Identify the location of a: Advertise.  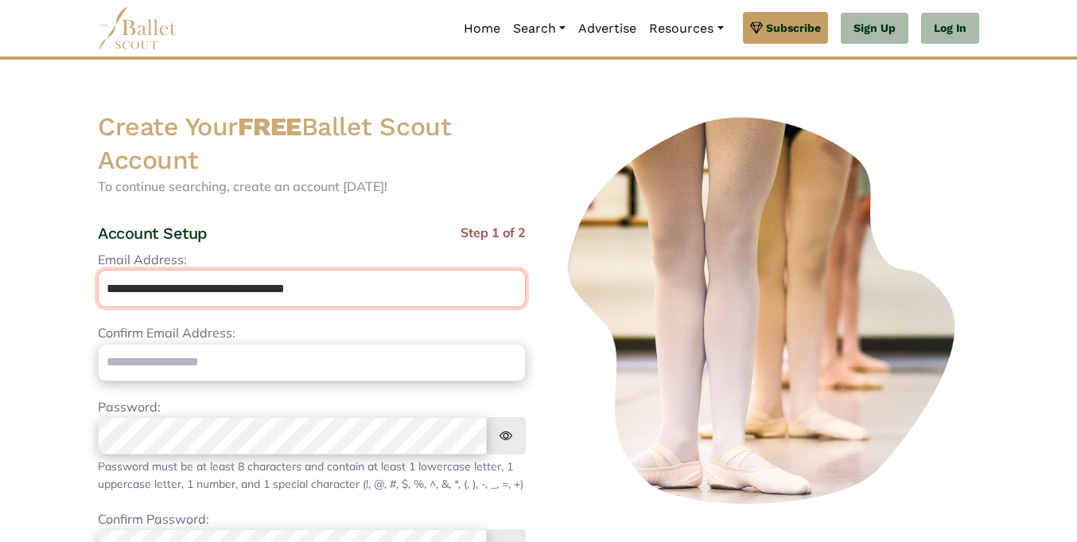
(607, 29).